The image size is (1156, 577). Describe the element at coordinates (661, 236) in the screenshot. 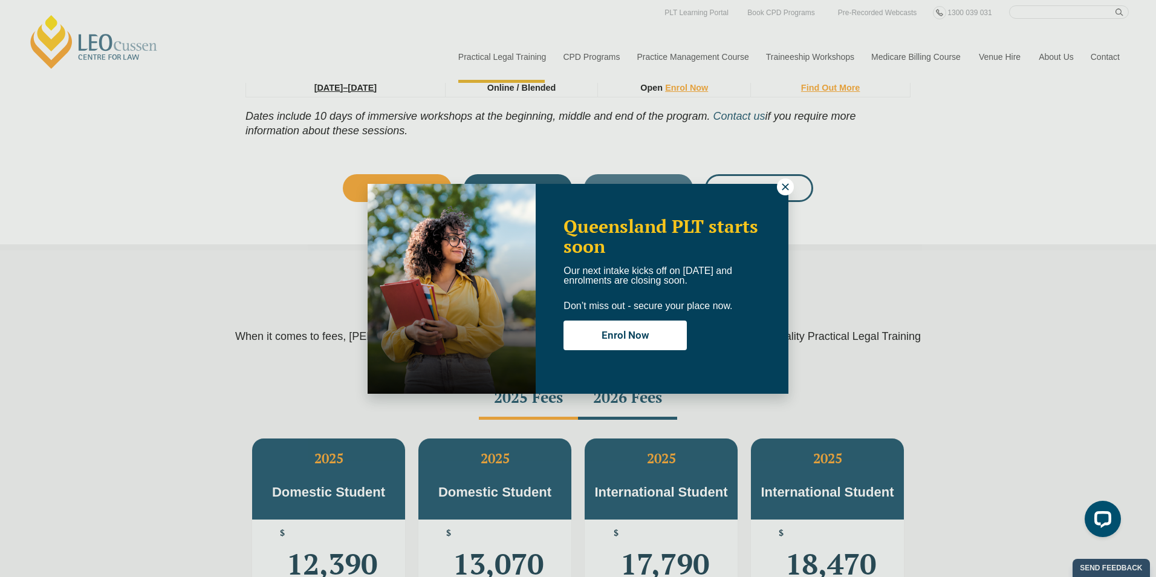

I see `span: Queensland PLT starts soon` at that location.